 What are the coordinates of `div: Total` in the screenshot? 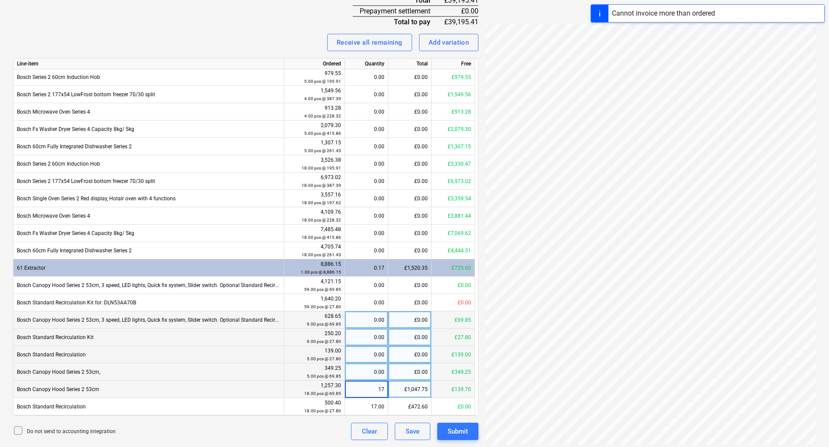 It's located at (410, 64).